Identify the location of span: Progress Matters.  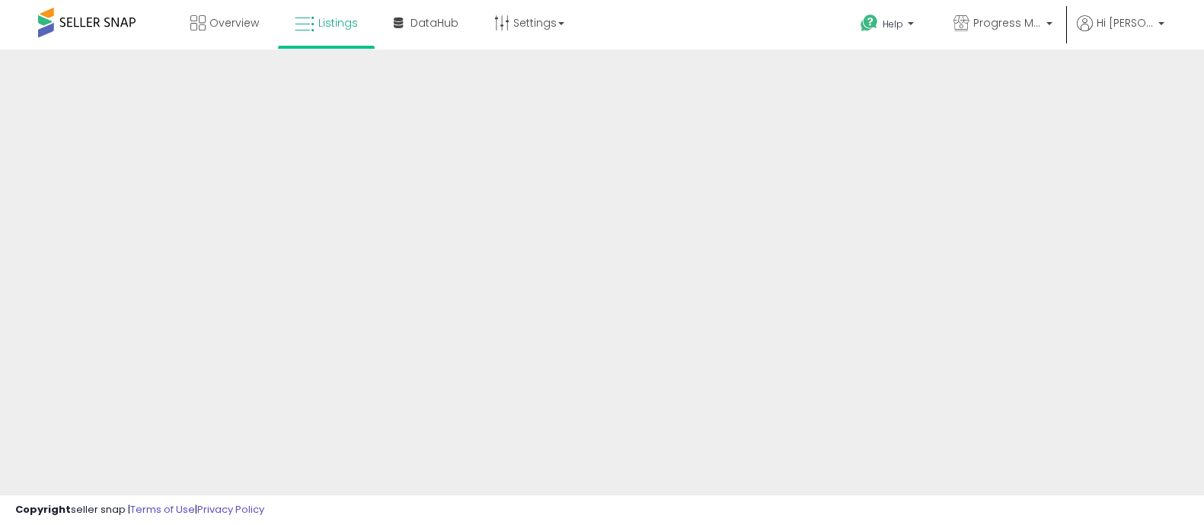
(1007, 23).